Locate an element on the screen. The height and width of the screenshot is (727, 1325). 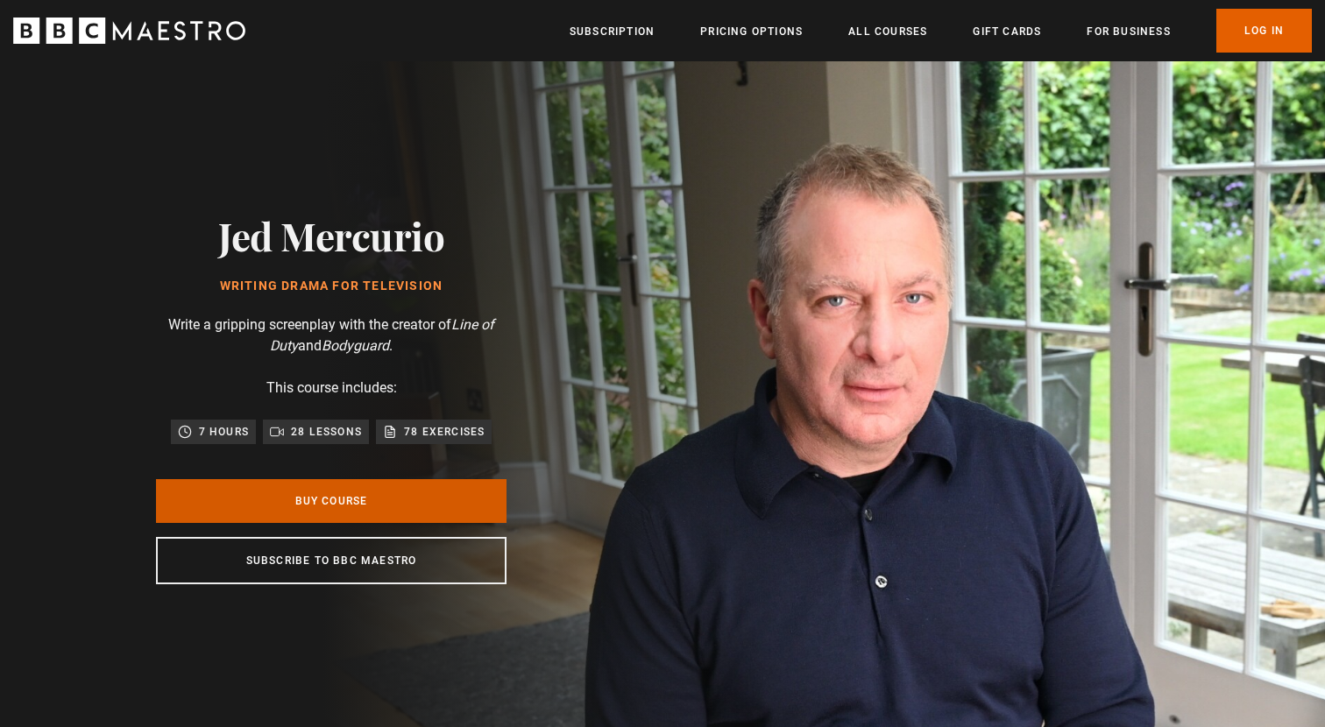
p: 78 exercises is located at coordinates (444, 432).